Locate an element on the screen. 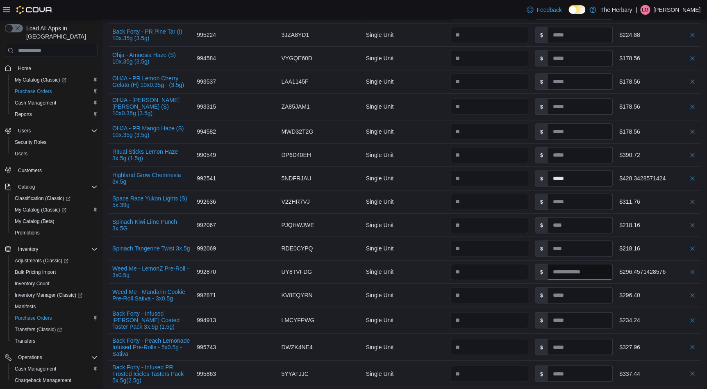 This screenshot has width=707, height=389. span: Customers is located at coordinates (30, 170).